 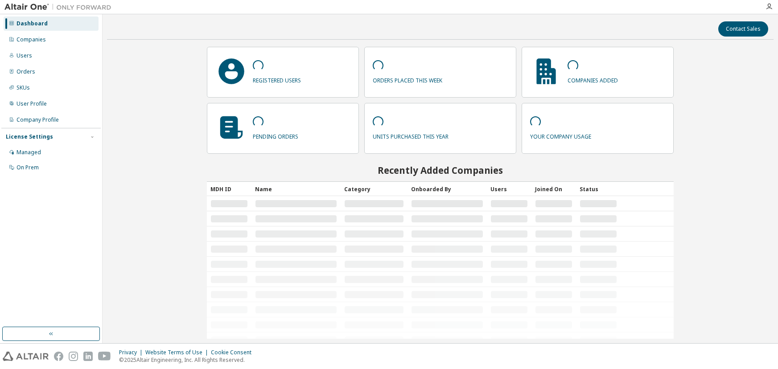 What do you see at coordinates (234, 353) in the screenshot?
I see `div: Cookie Consent` at bounding box center [234, 353].